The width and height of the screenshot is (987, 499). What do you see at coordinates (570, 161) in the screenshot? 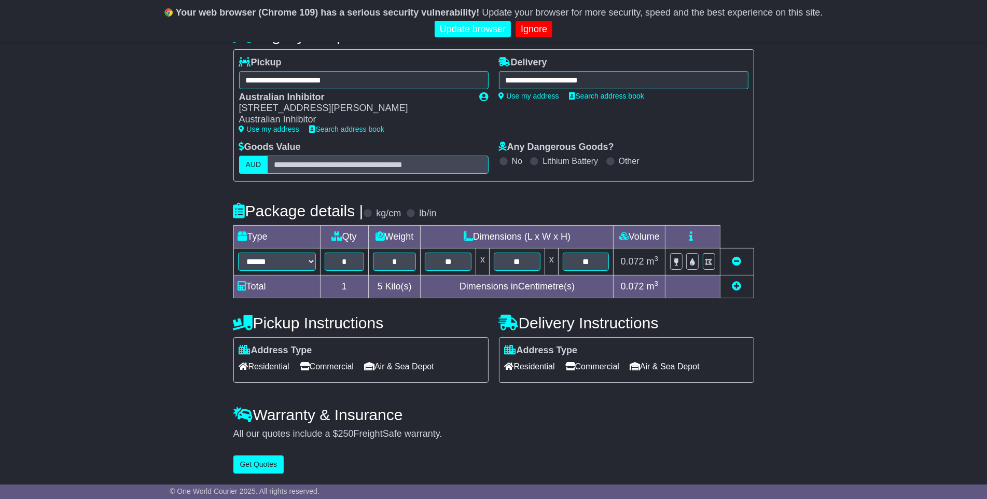
I see `label: Lithium Battery` at bounding box center [570, 161].